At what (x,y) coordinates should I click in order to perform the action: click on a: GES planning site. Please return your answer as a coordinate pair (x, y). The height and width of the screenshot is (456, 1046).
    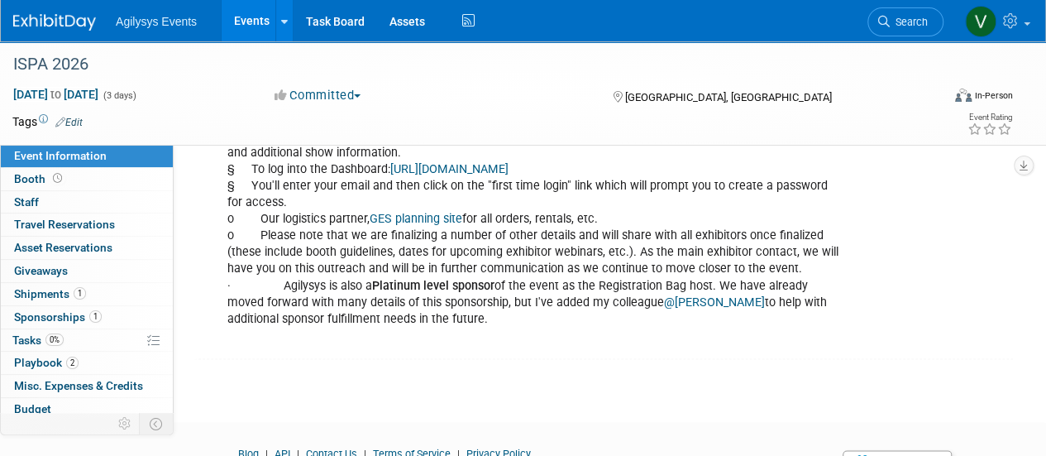
    Looking at the image, I should click on (416, 218).